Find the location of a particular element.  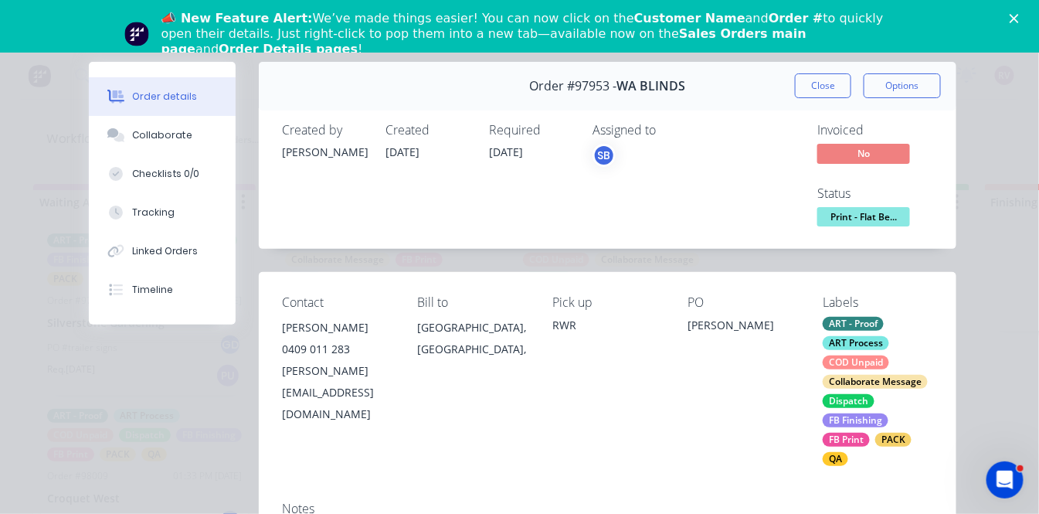

b: Customer Name is located at coordinates (690, 18).